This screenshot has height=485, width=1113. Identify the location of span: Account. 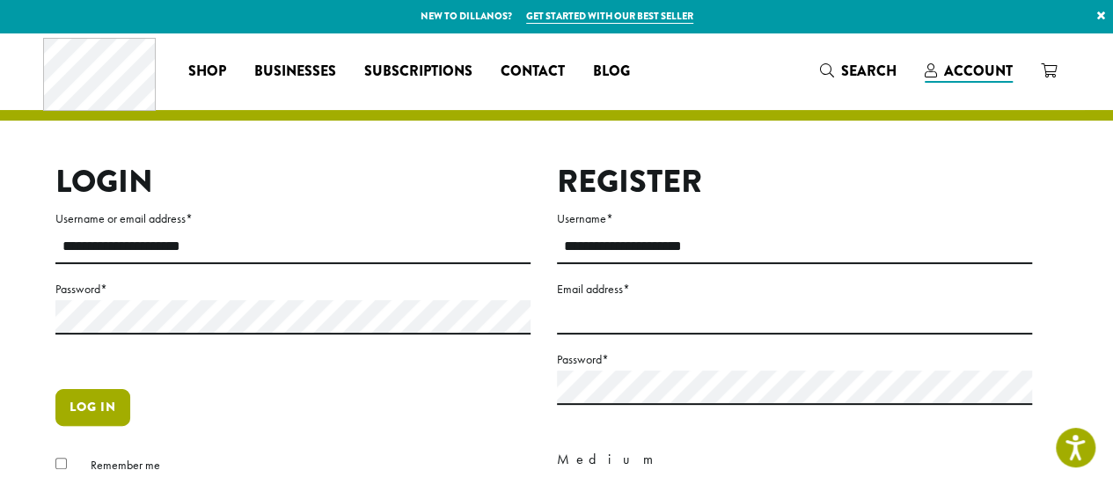
(979, 70).